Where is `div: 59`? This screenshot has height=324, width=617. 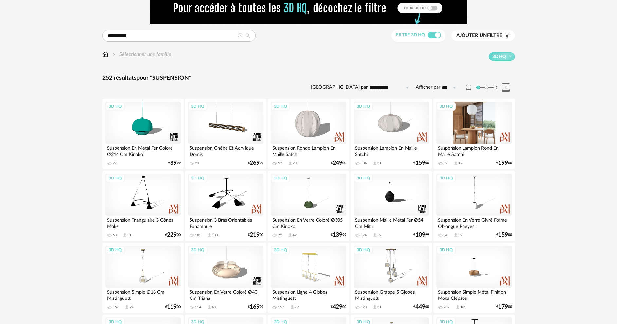
div: 59 is located at coordinates (379, 236).